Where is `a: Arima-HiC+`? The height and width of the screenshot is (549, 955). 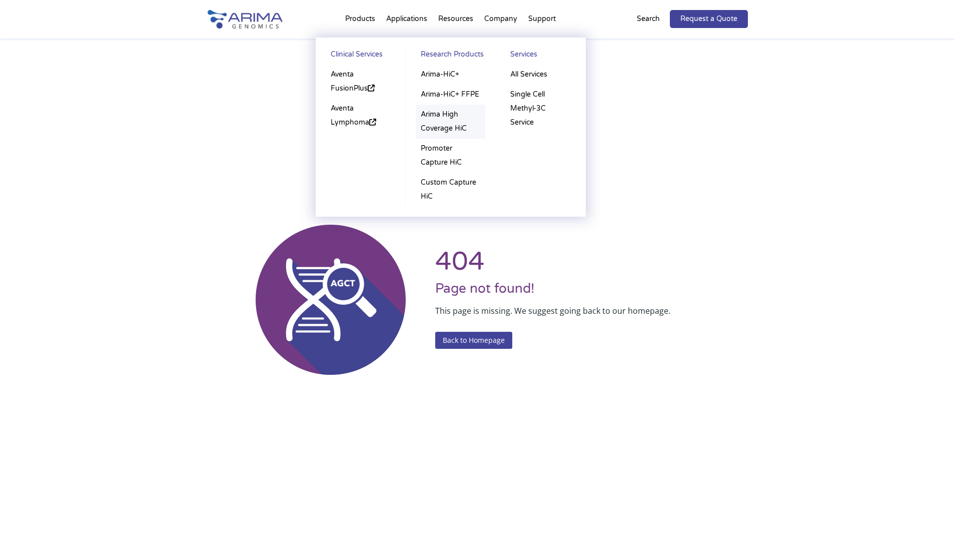
a: Arima-HiC+ is located at coordinates (450, 75).